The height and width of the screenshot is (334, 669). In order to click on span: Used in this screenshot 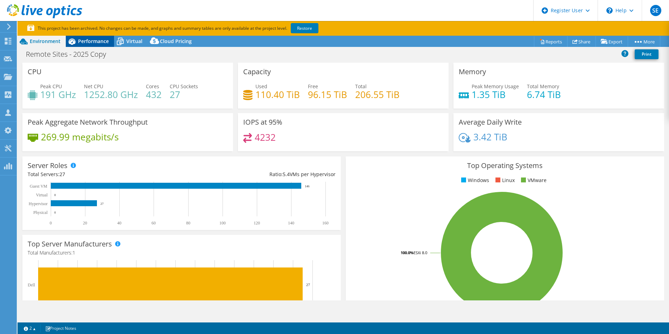, I will do `click(261, 86)`.